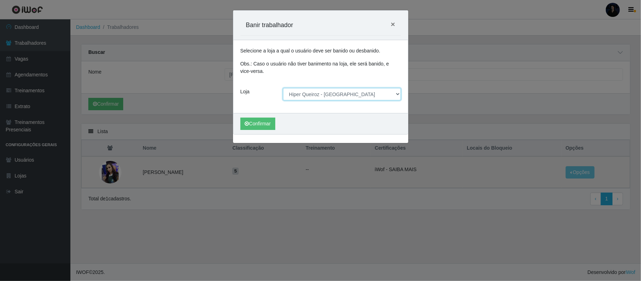 The width and height of the screenshot is (641, 281). What do you see at coordinates (393, 24) in the screenshot?
I see `button: Close` at bounding box center [393, 24].